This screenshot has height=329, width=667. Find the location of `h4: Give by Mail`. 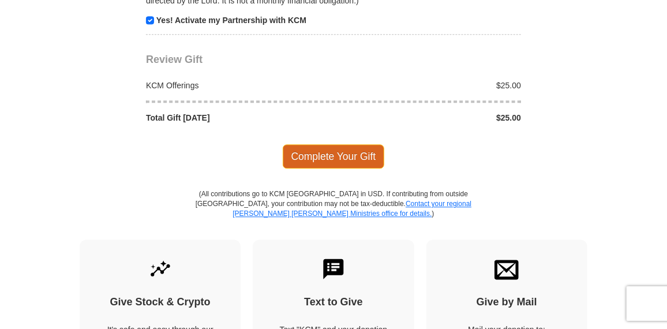

h4: Give by Mail is located at coordinates (506, 302).